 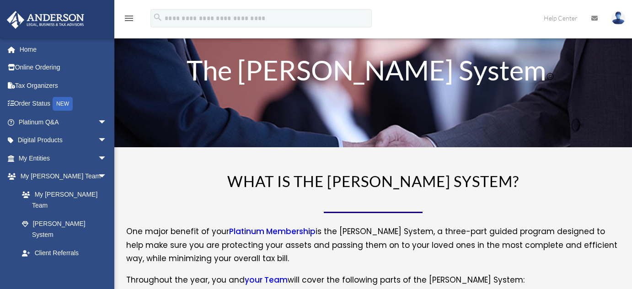 What do you see at coordinates (63, 104) in the screenshot?
I see `div: NEW` at bounding box center [63, 104].